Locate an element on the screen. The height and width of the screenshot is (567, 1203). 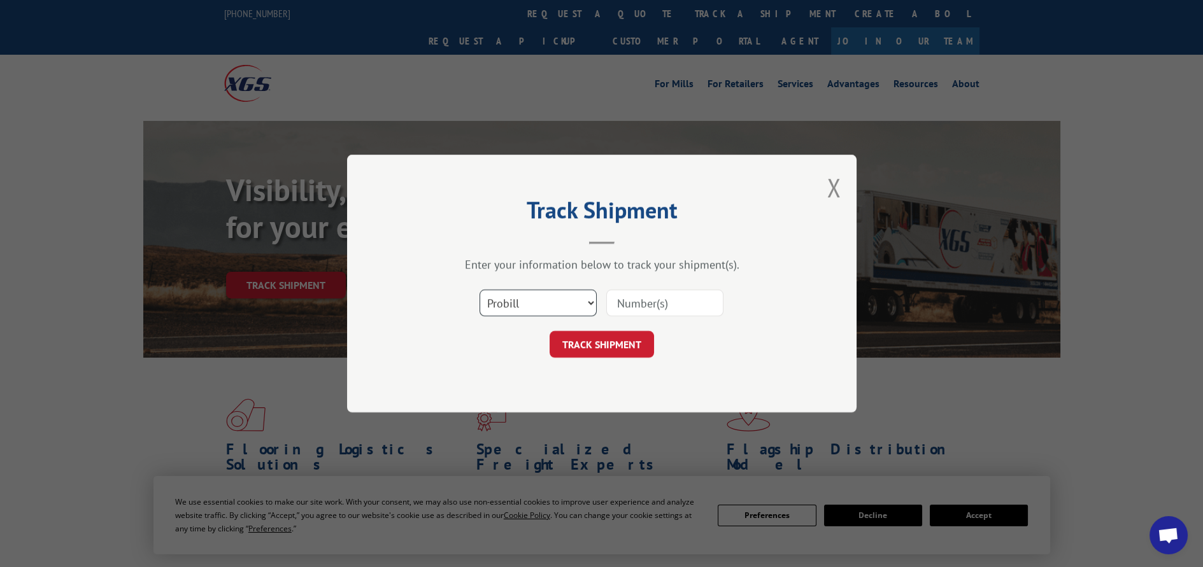
button: TRACK SHIPMENT is located at coordinates (602, 344).